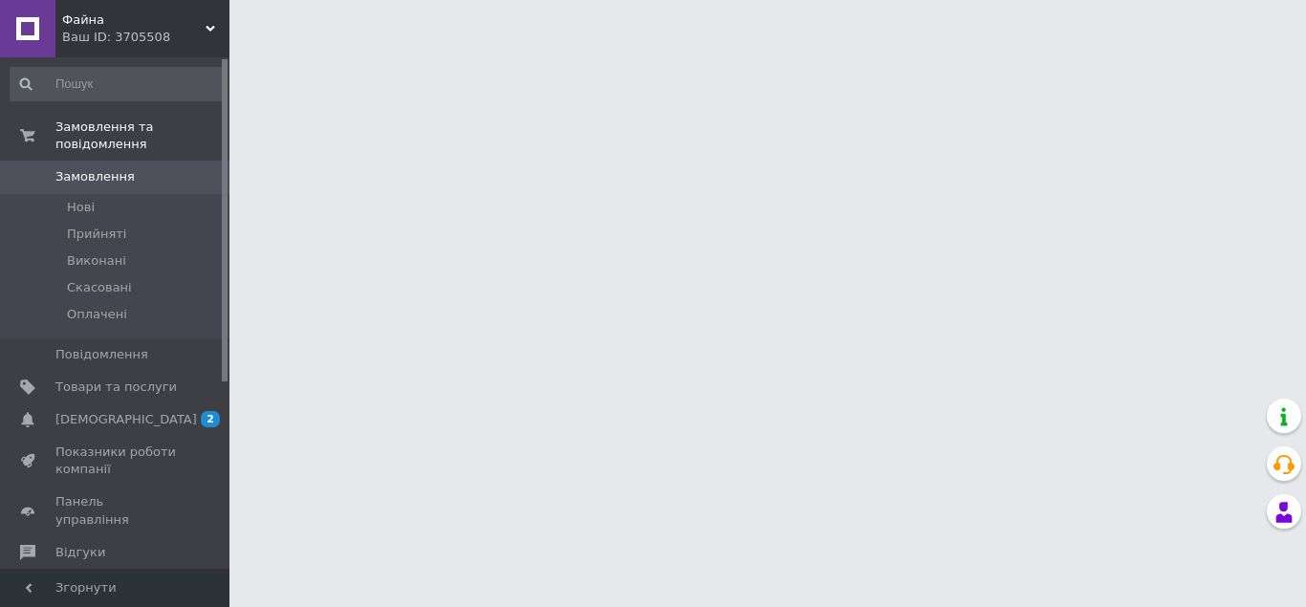 The width and height of the screenshot is (1306, 607). Describe the element at coordinates (116, 510) in the screenshot. I see `span: Панель управління` at that location.